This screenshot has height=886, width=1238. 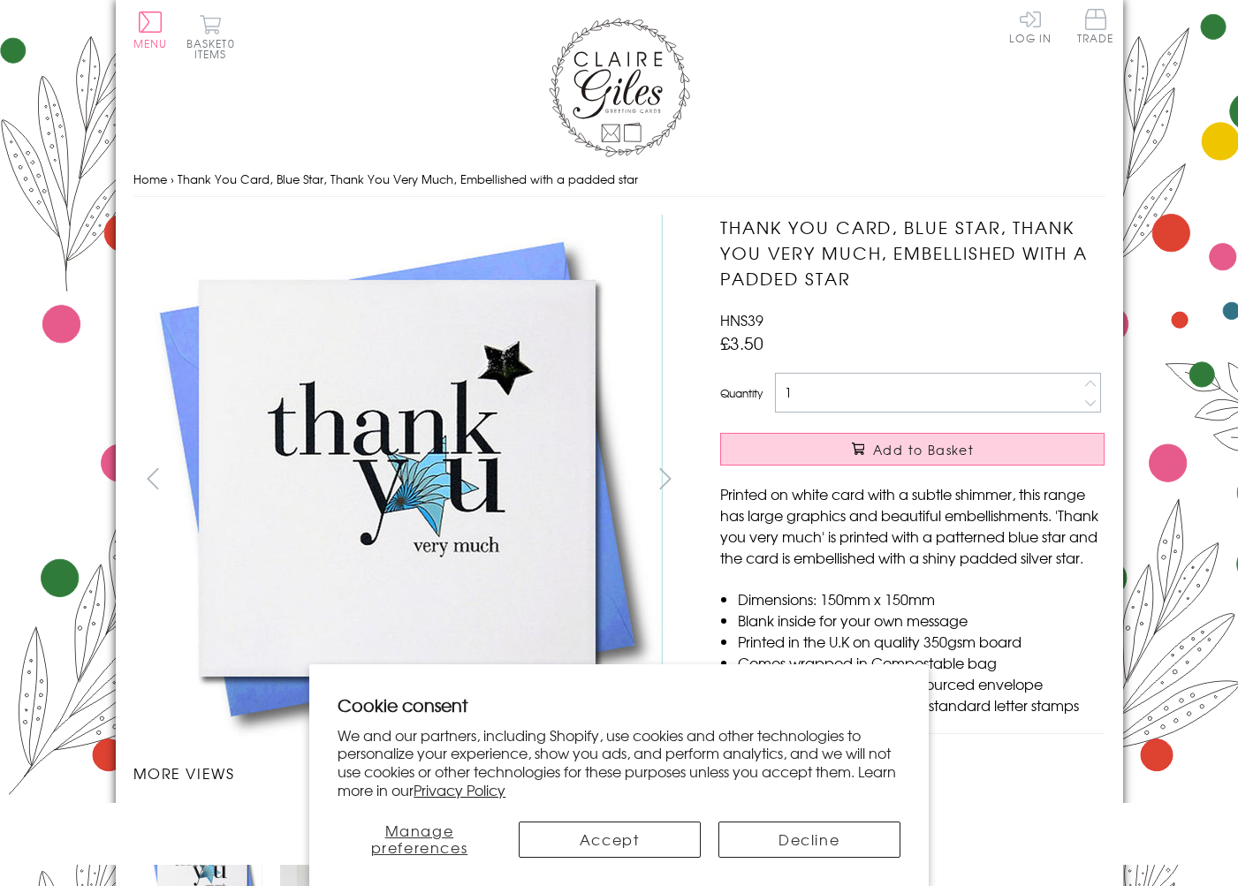 I want to click on span: Menu, so click(x=150, y=43).